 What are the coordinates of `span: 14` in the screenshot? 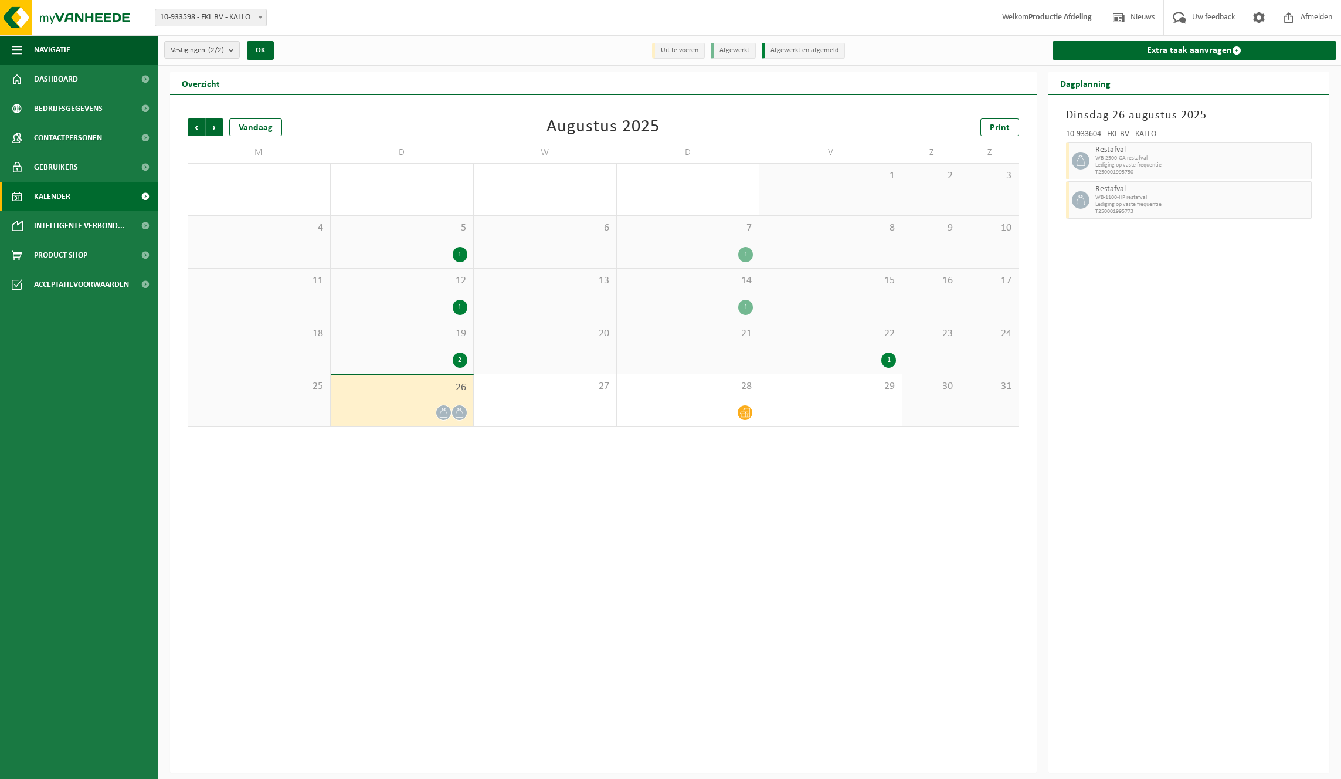 It's located at (688, 281).